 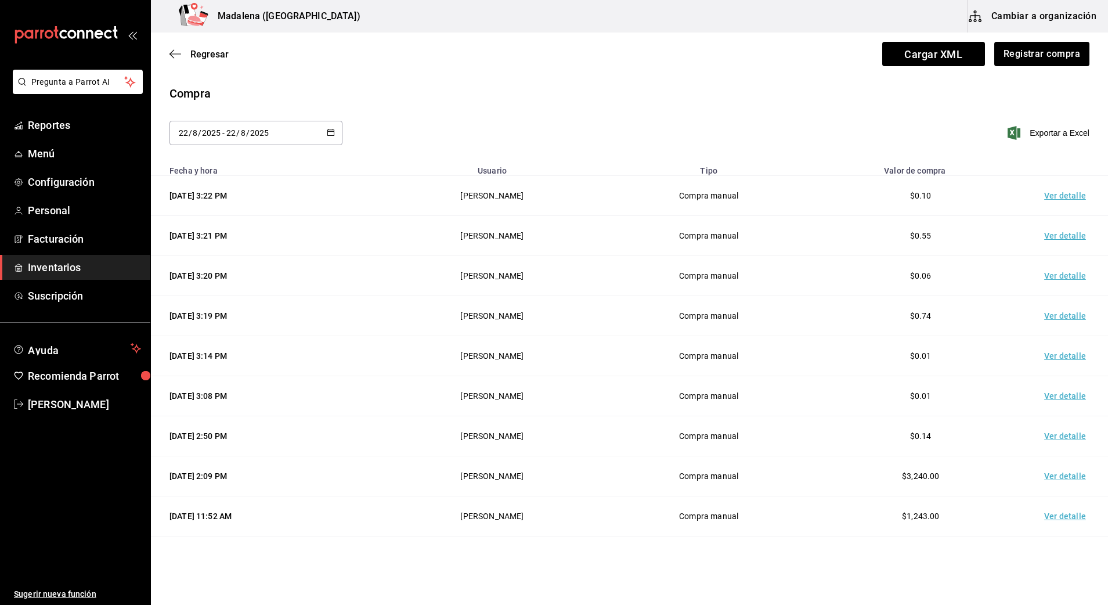 I want to click on th: Valor de compra, so click(x=921, y=167).